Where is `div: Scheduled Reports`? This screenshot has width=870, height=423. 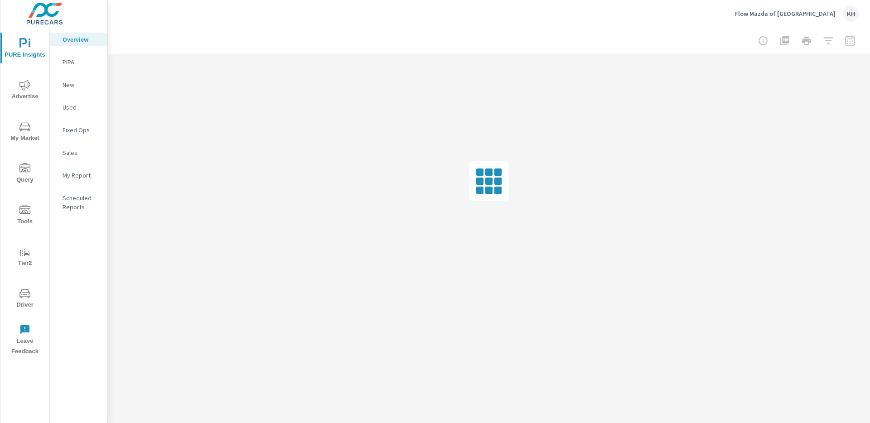
div: Scheduled Reports is located at coordinates (78, 203).